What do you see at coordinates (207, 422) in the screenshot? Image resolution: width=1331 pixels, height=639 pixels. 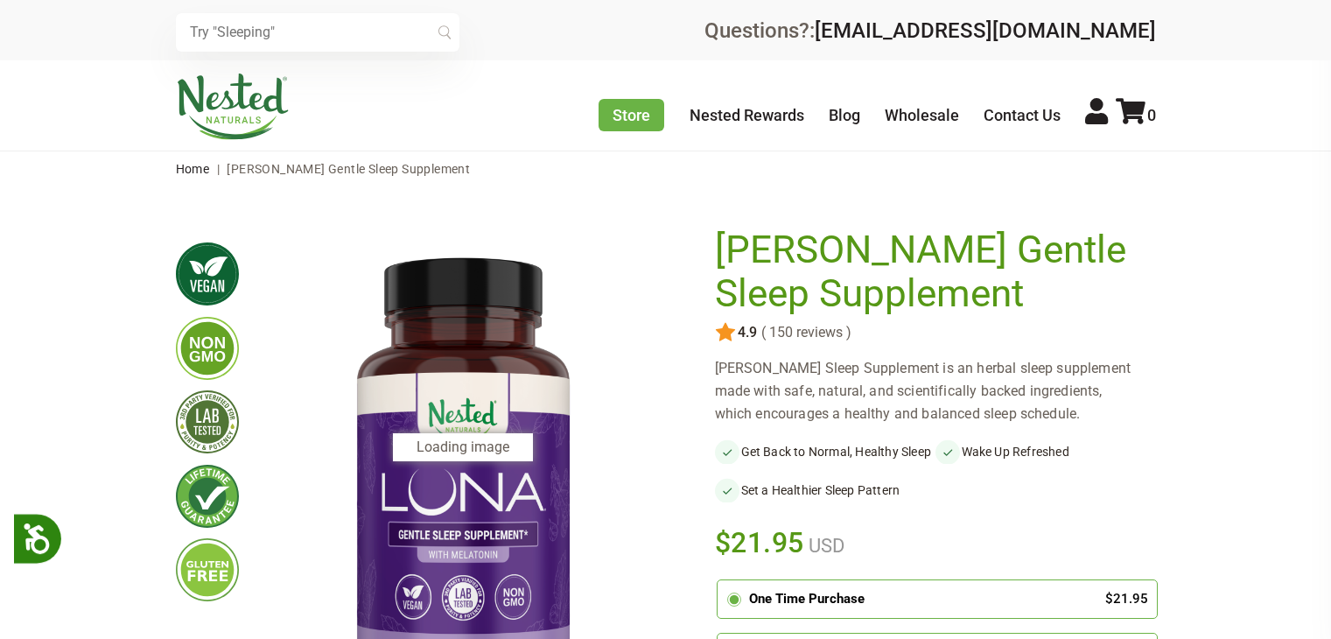 I see `img: thirdpartytested` at bounding box center [207, 422].